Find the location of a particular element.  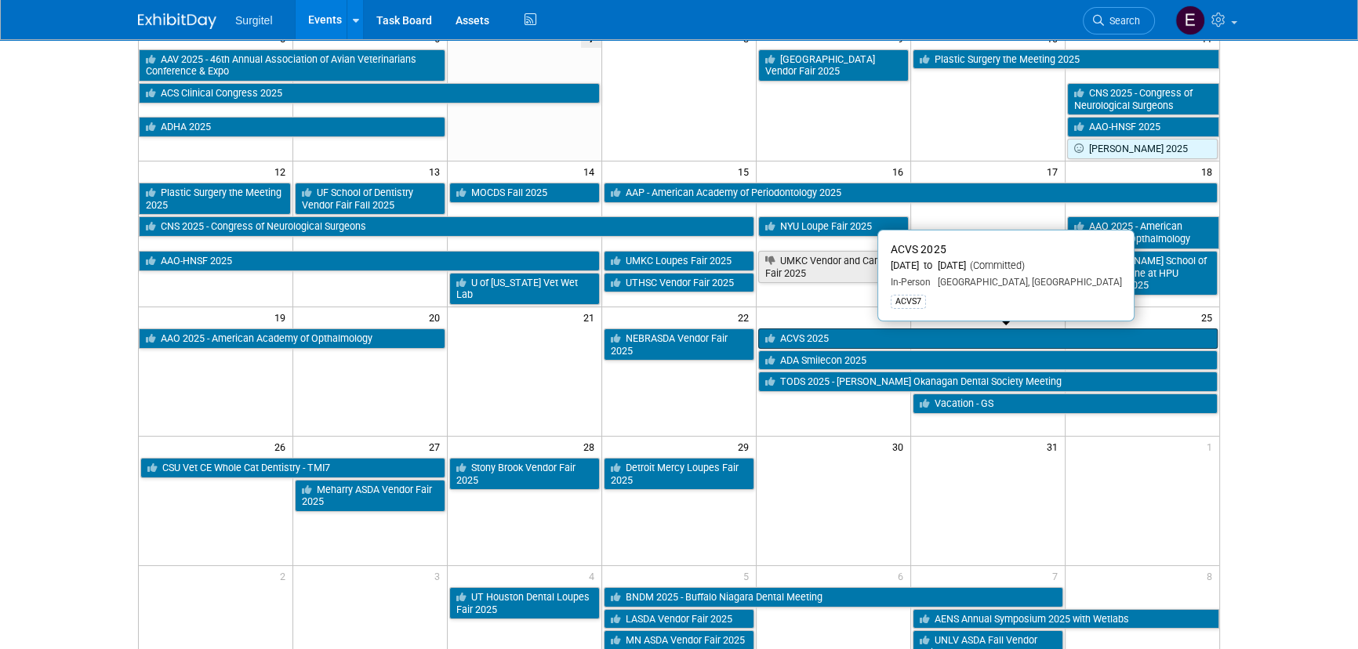

span: 5 is located at coordinates (749, 576).